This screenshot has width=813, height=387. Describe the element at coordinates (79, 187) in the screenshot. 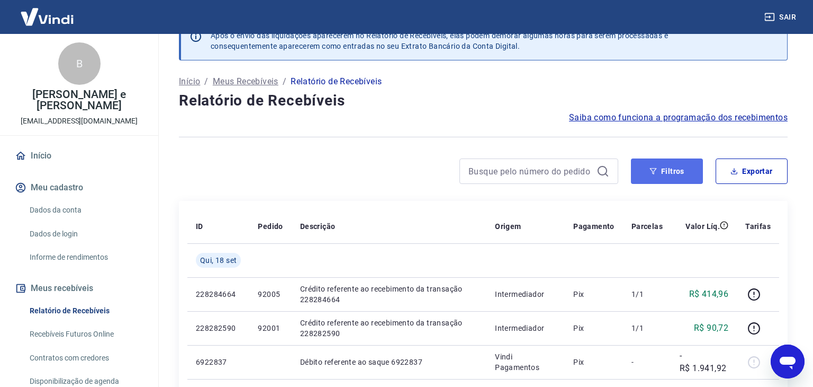

I see `button: Meu cadastro` at that location.